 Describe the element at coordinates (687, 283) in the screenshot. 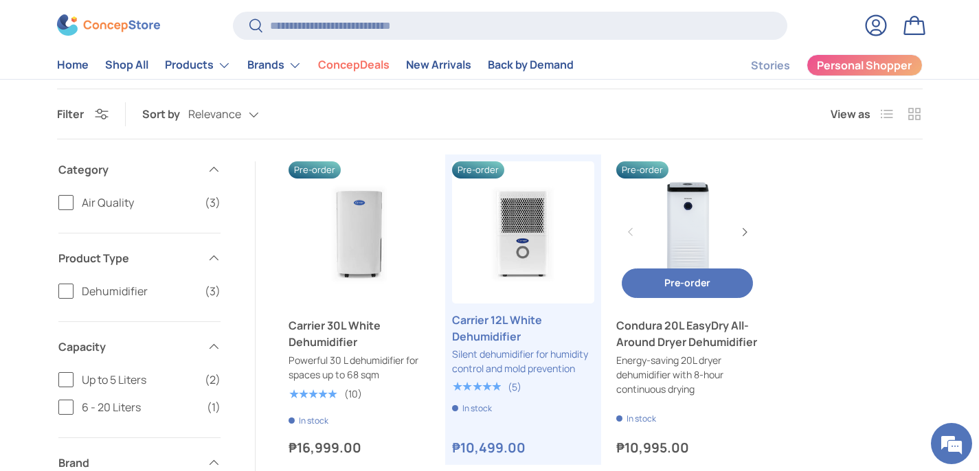

I see `button: Pre-order` at that location.